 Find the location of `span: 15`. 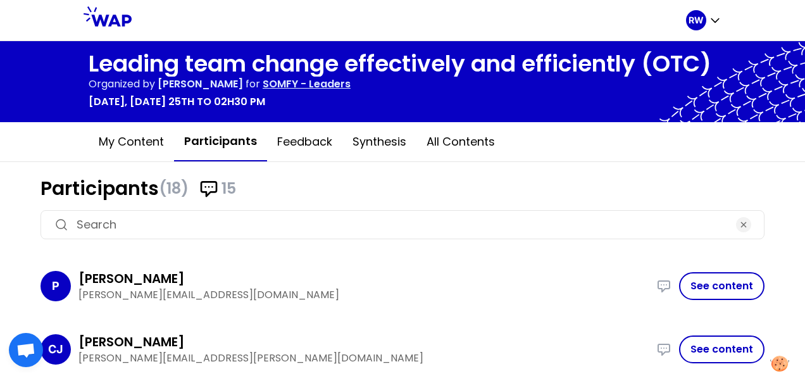

span: 15 is located at coordinates (228, 189).